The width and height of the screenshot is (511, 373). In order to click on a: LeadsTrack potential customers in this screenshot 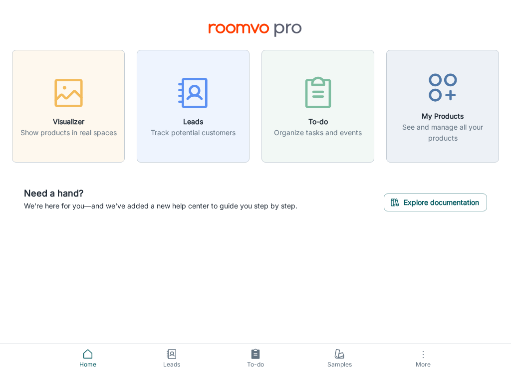, I will do `click(193, 105)`.